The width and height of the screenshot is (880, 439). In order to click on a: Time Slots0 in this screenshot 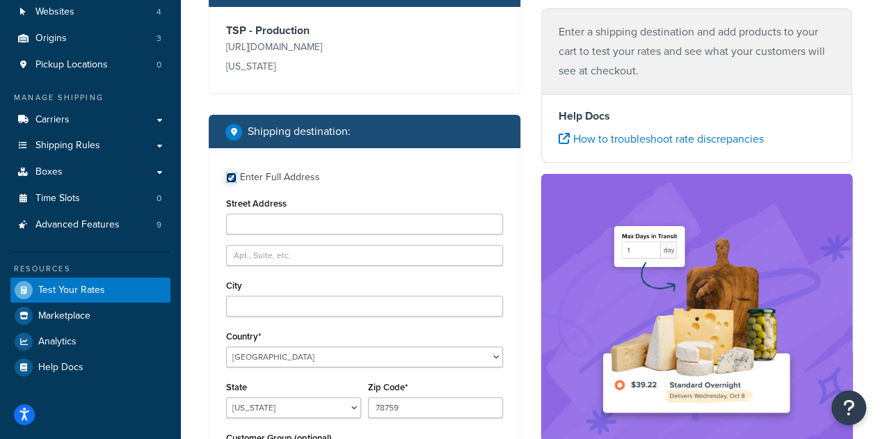, I will do `click(90, 198)`.